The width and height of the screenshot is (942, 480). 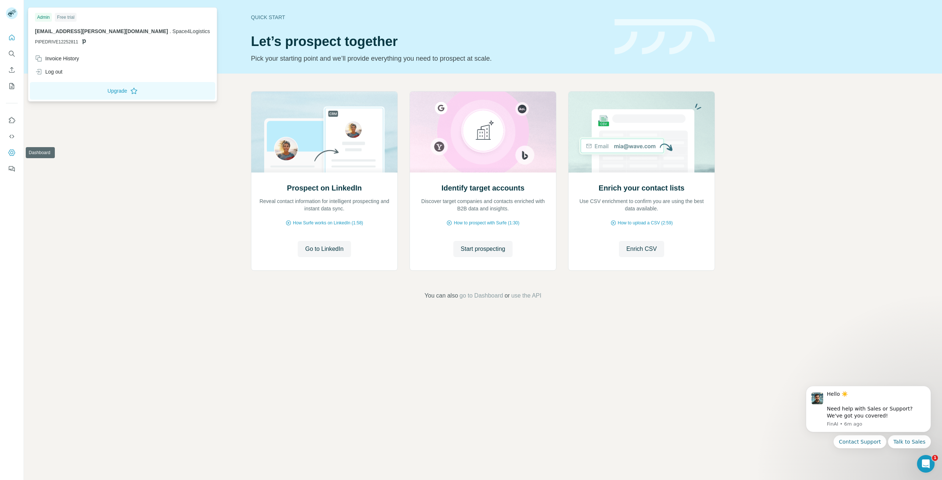 I want to click on span: Enrich CSV, so click(x=642, y=249).